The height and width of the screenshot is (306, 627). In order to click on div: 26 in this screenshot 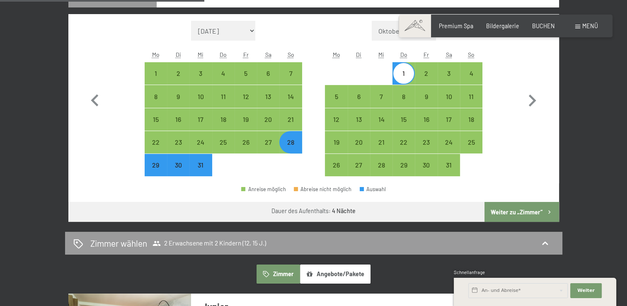, I will do `click(246, 149)`.